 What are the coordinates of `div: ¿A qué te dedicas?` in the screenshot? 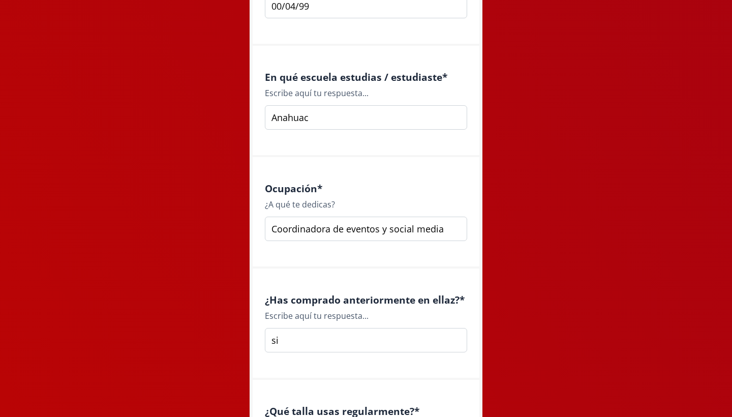 It's located at (366, 204).